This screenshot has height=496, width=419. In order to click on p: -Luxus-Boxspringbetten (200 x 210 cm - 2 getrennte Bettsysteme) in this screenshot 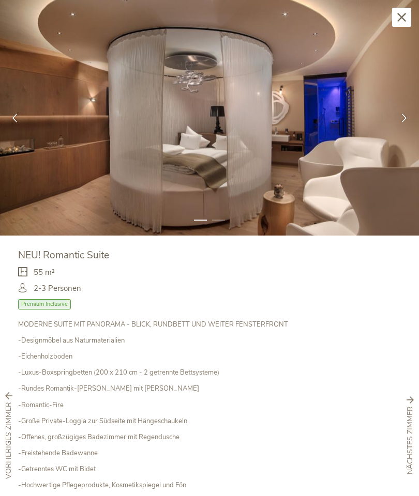, I will do `click(209, 373)`.